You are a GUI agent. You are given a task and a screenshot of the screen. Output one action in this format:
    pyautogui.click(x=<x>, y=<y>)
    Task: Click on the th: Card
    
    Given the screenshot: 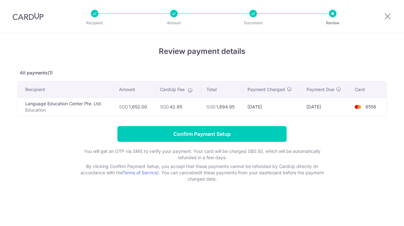 What is the action you would take?
    pyautogui.click(x=368, y=90)
    